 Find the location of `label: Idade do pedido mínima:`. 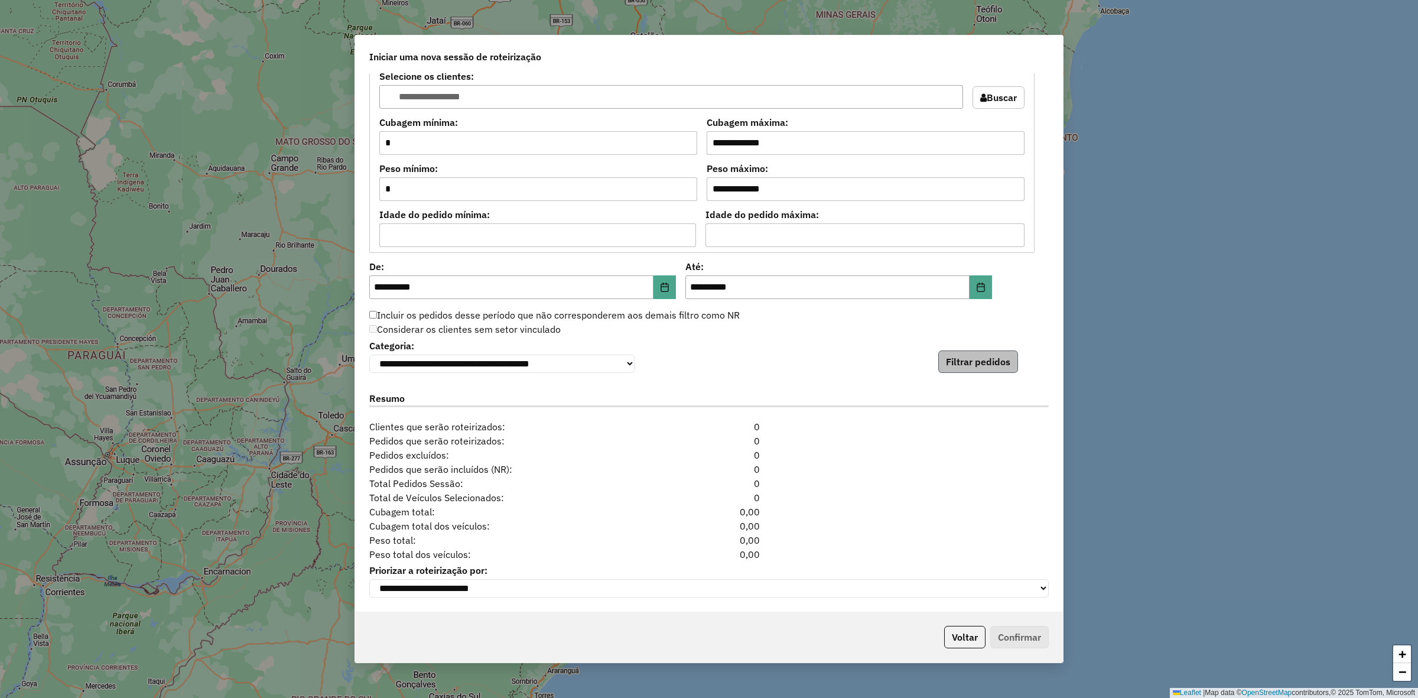

label: Idade do pedido mínima: is located at coordinates (538, 214).